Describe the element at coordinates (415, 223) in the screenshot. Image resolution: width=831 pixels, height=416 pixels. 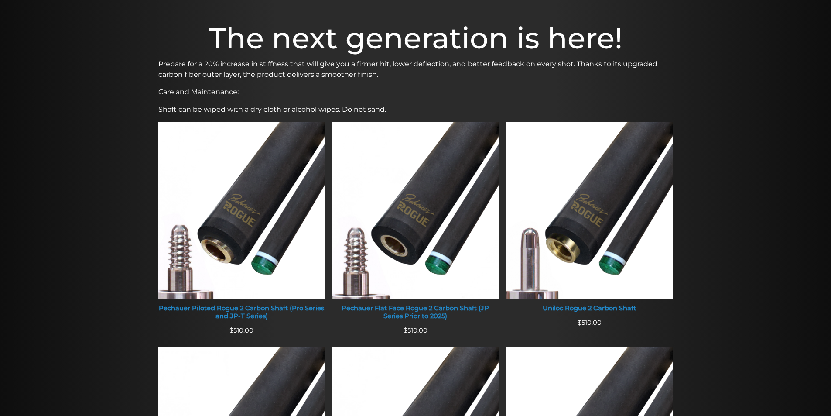
I see `a: Pechauer Flat Face Rogue 2 Carbon Shaft (JP Series Prior to 2025) Pechauer Flat Face Rogue 2 Carb...` at that location.